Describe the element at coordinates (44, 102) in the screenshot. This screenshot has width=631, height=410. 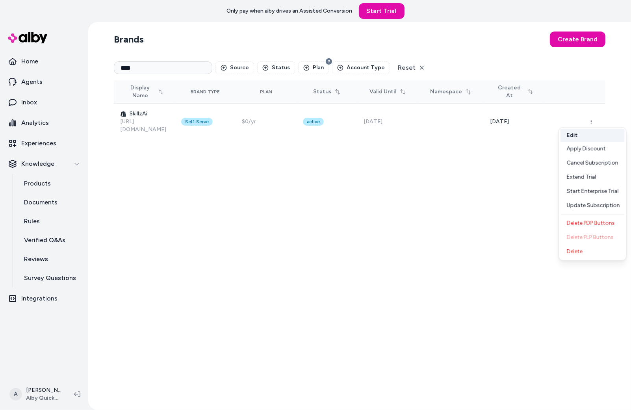
I see `a: Inbox` at that location.